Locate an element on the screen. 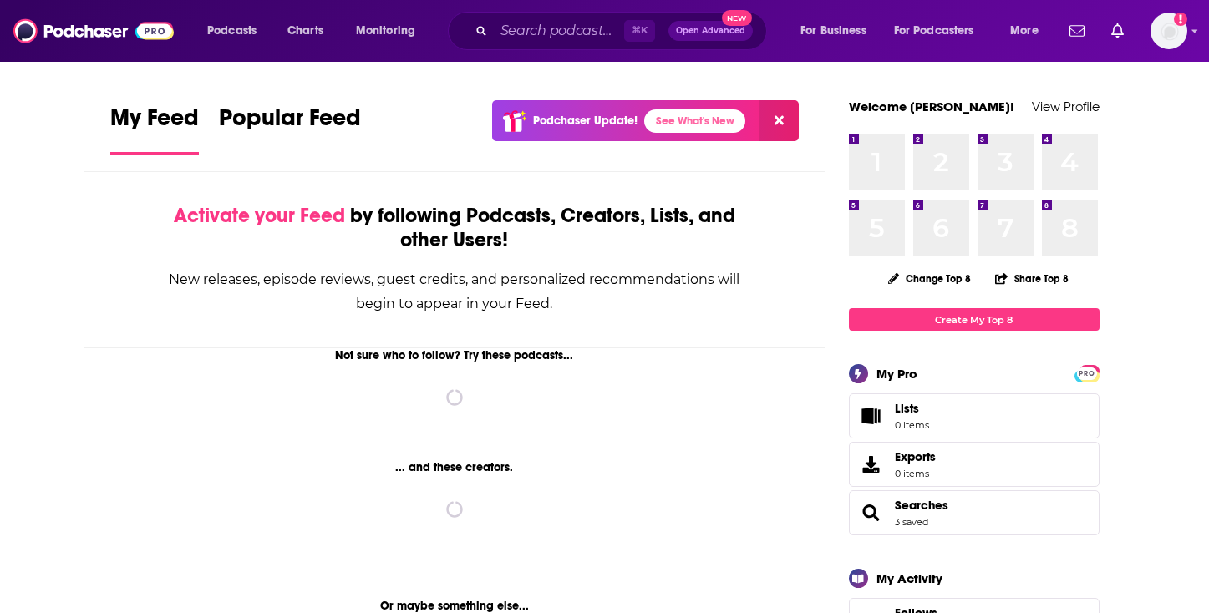  a: Lists is located at coordinates (974, 416).